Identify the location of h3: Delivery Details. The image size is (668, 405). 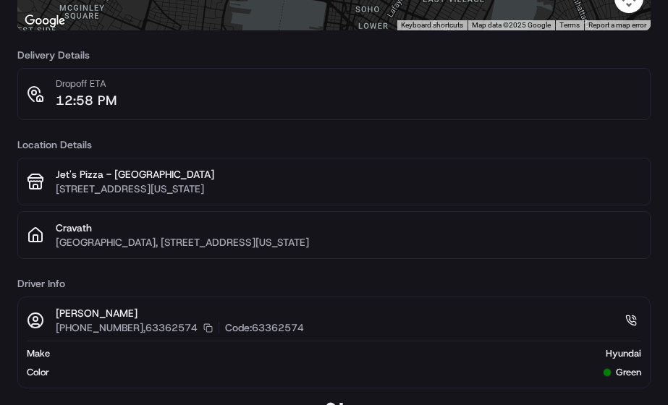
(333, 55).